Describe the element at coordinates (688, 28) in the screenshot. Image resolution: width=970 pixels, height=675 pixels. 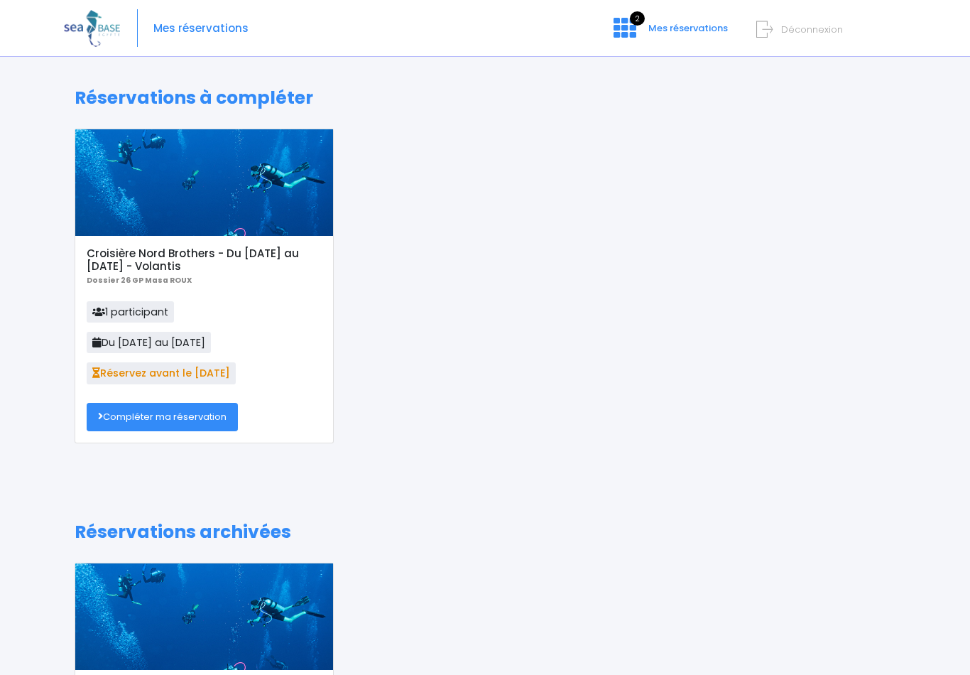
I see `span: Mes réservations` at that location.